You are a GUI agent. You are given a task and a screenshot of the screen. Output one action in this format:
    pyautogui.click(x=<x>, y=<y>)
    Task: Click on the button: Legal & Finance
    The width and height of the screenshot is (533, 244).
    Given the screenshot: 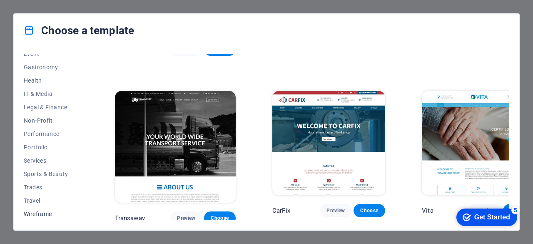 What is the action you would take?
    pyautogui.click(x=51, y=107)
    